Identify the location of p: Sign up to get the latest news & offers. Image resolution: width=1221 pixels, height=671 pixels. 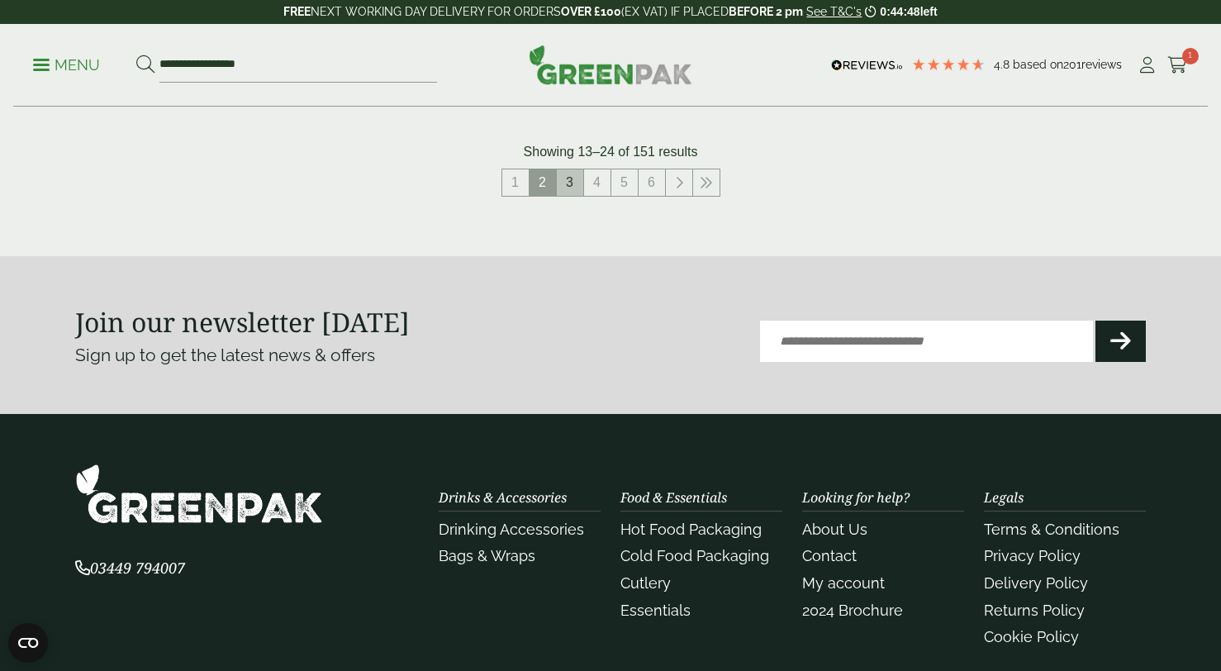
(316, 355).